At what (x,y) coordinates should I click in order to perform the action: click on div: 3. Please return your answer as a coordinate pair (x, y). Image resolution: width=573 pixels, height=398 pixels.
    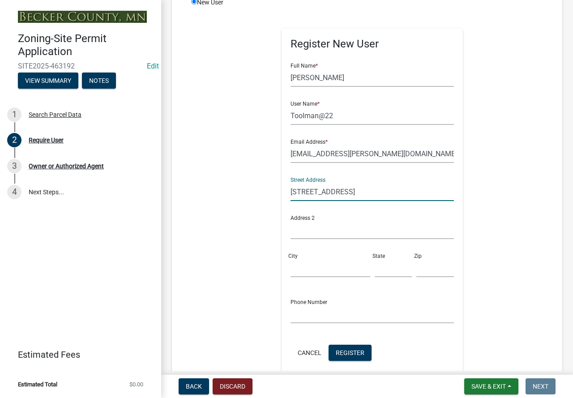
    Looking at the image, I should click on (14, 166).